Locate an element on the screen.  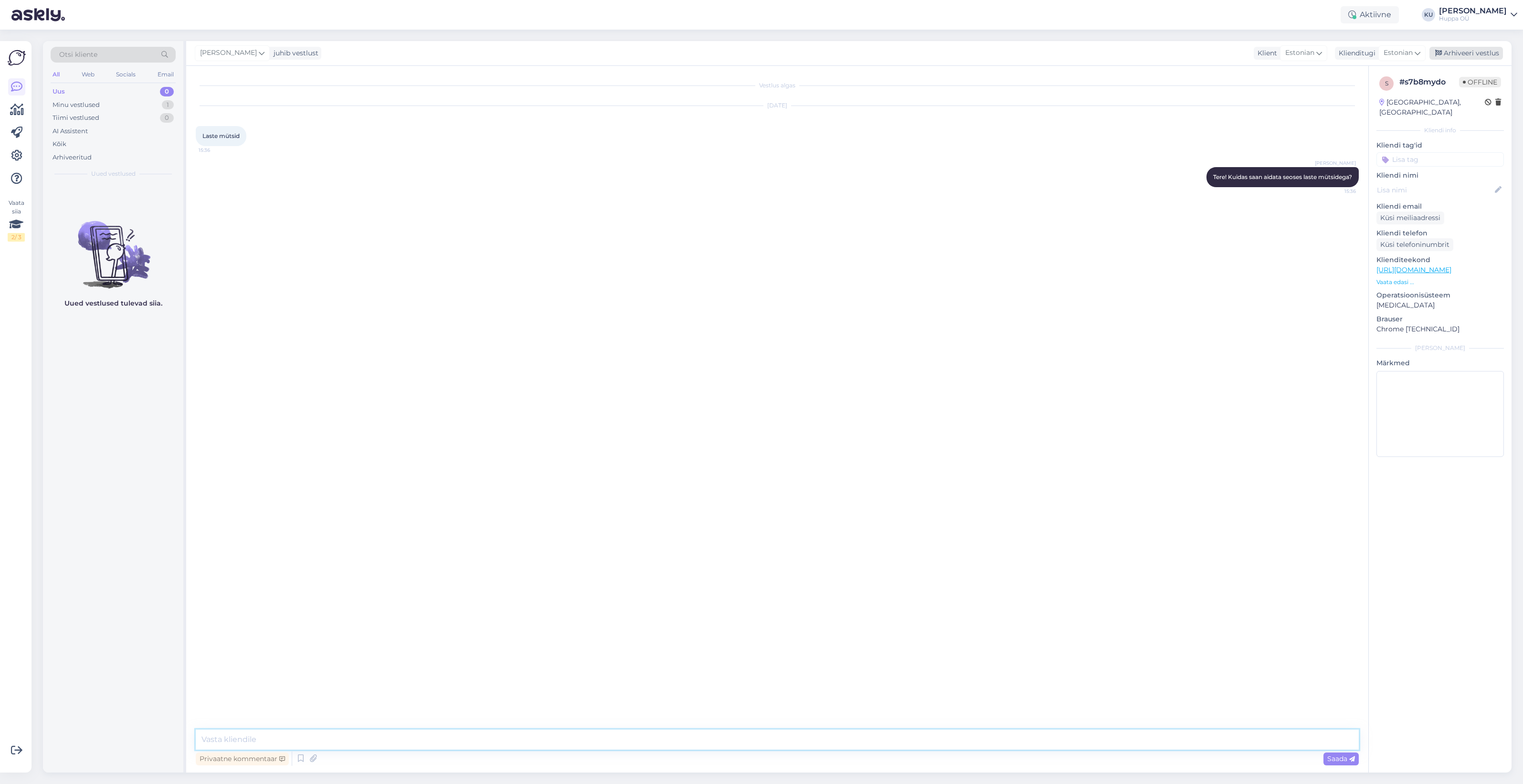
span: Uued vestlused is located at coordinates (114, 174).